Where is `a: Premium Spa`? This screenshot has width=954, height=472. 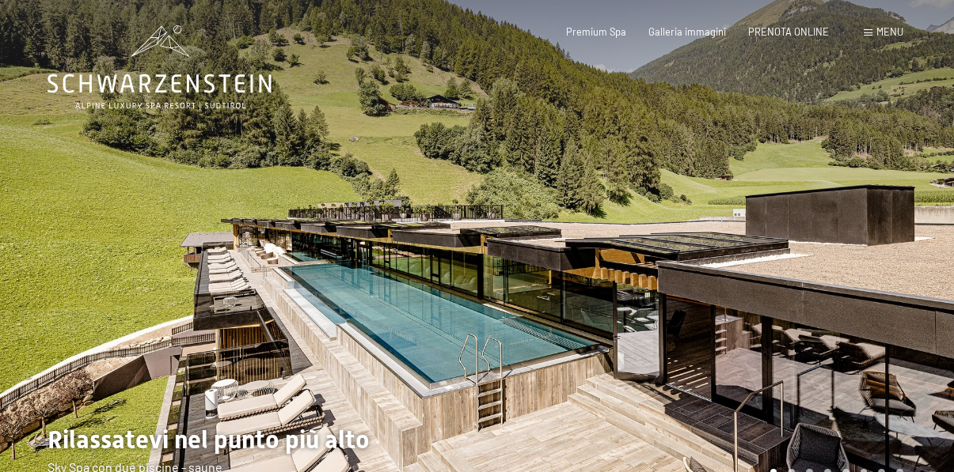
a: Premium Spa is located at coordinates (596, 32).